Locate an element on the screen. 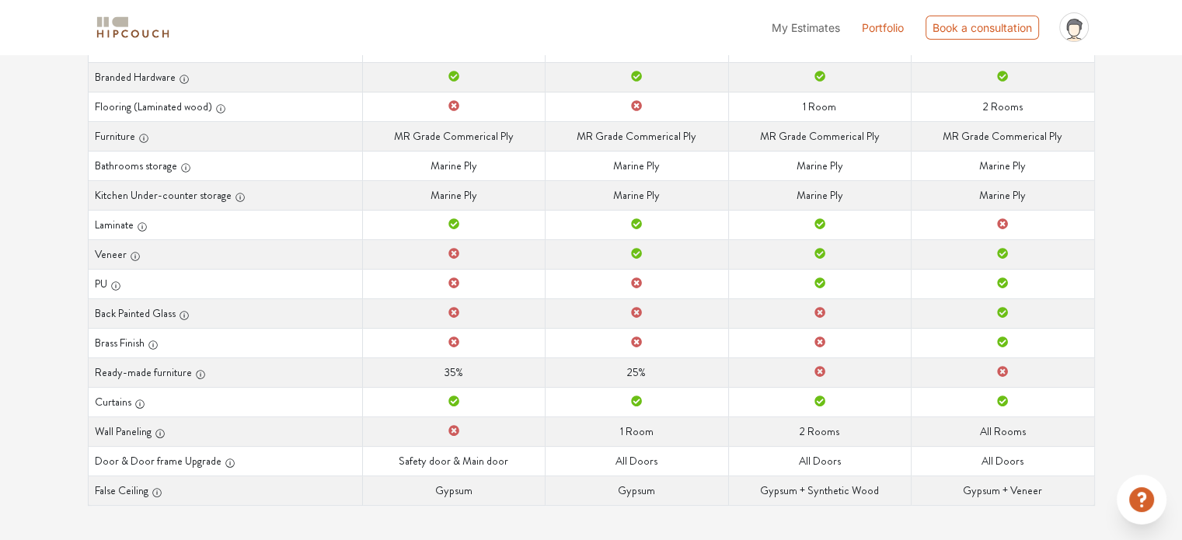 This screenshot has width=1182, height=540. th: Bathrooms storage is located at coordinates (225, 166).